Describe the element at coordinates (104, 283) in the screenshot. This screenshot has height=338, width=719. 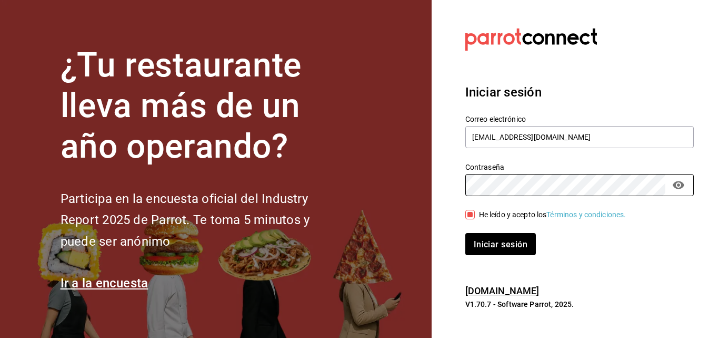
I see `font: Ir a la encuesta` at that location.